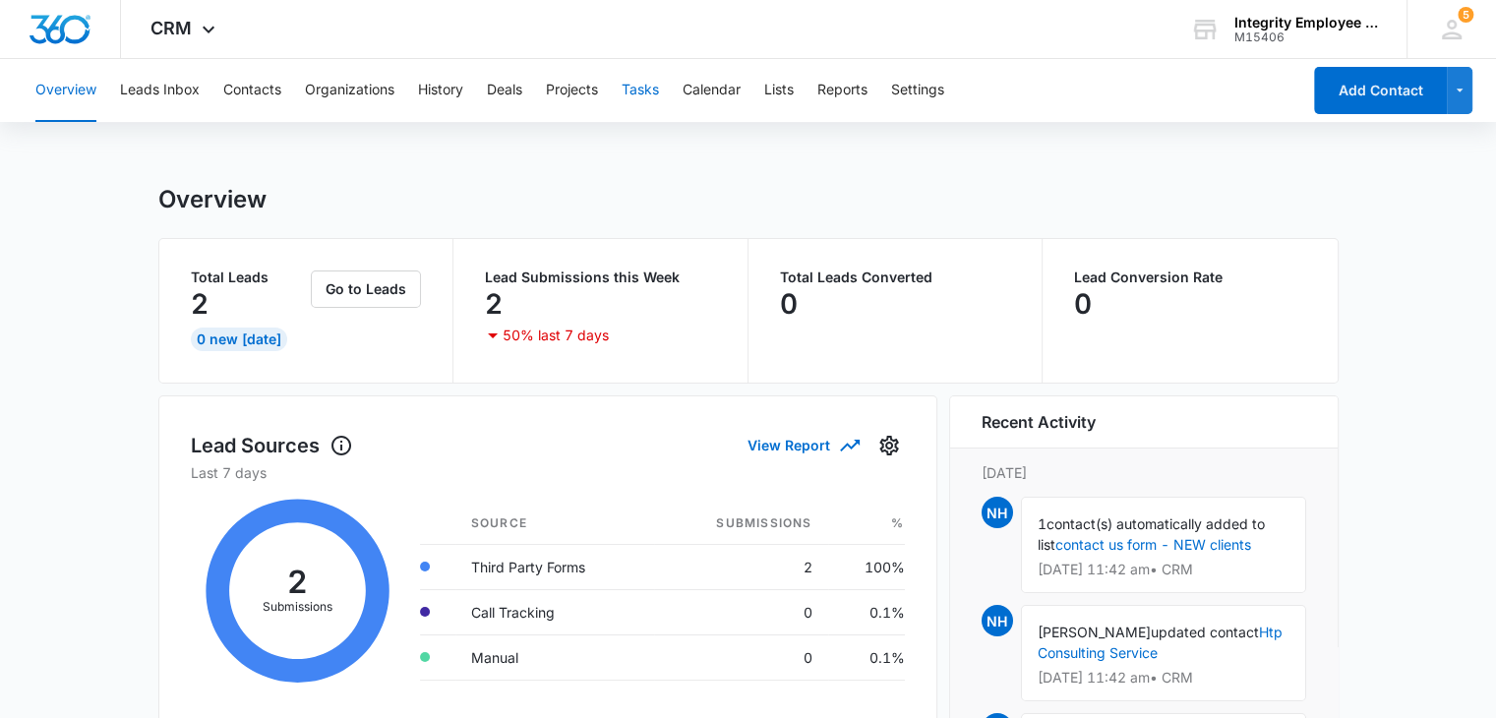  What do you see at coordinates (1190, 277) in the screenshot?
I see `p: Lead Conversion Rate` at bounding box center [1190, 277].